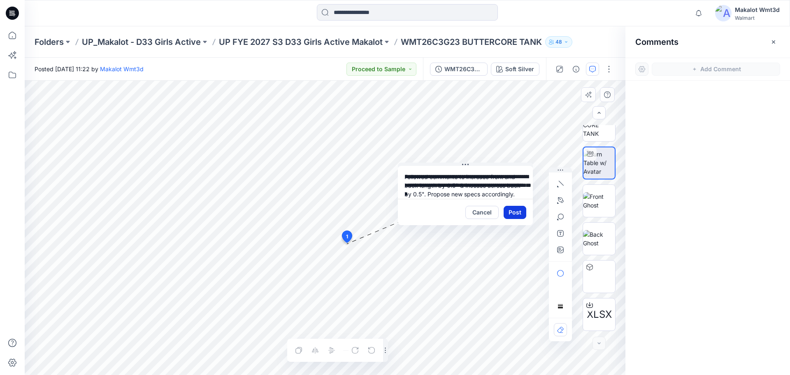  Describe the element at coordinates (482, 212) in the screenshot. I see `button: Cancel` at that location.